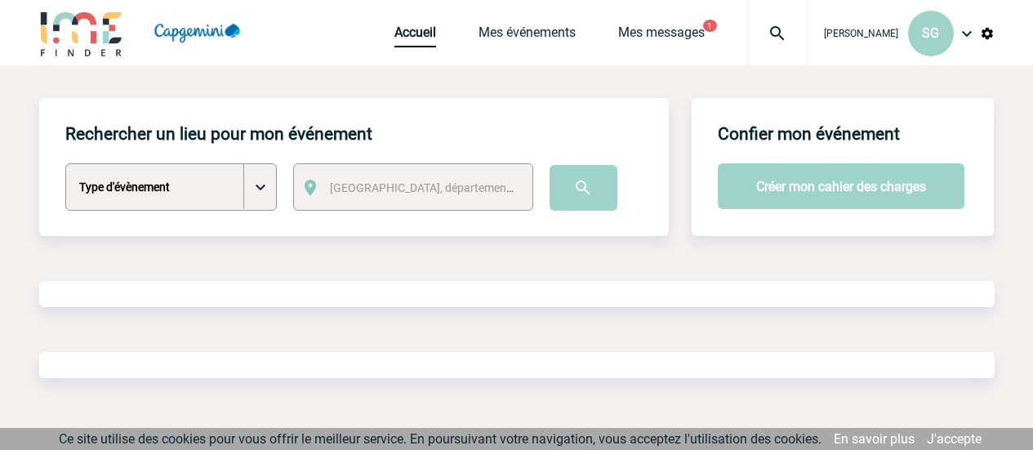  Describe the element at coordinates (583, 188) in the screenshot. I see `input: Submit` at that location.